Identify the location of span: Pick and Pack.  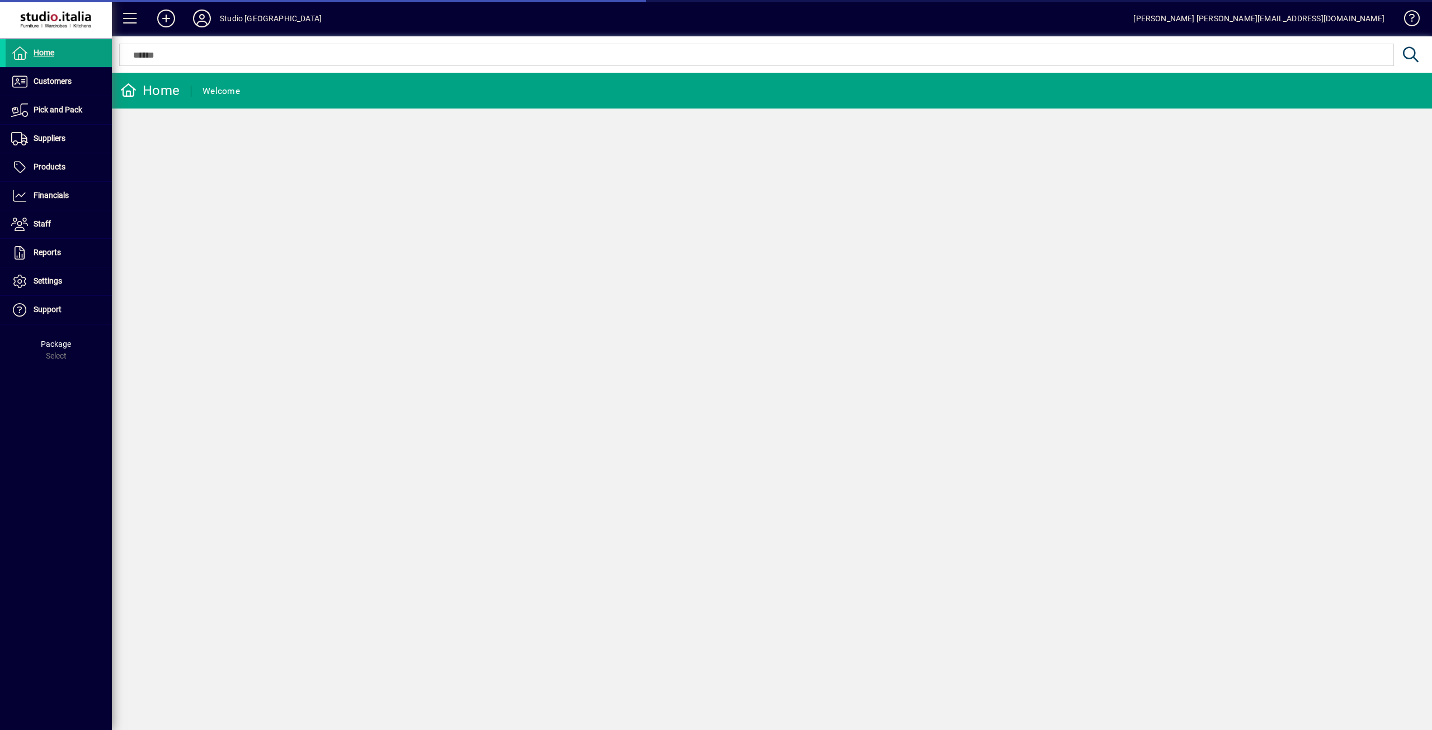
(58, 110).